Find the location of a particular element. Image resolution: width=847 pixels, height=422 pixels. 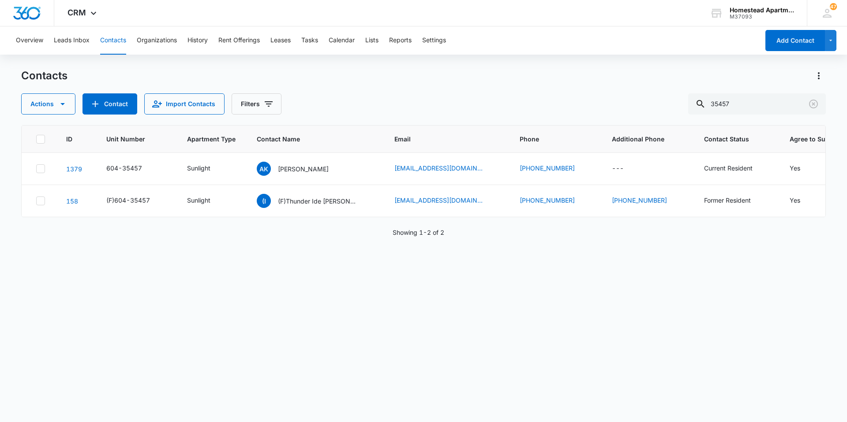

a: Navigate to contact details page for (F)Thunder Ide Alessi Antillon is located at coordinates (72, 201).